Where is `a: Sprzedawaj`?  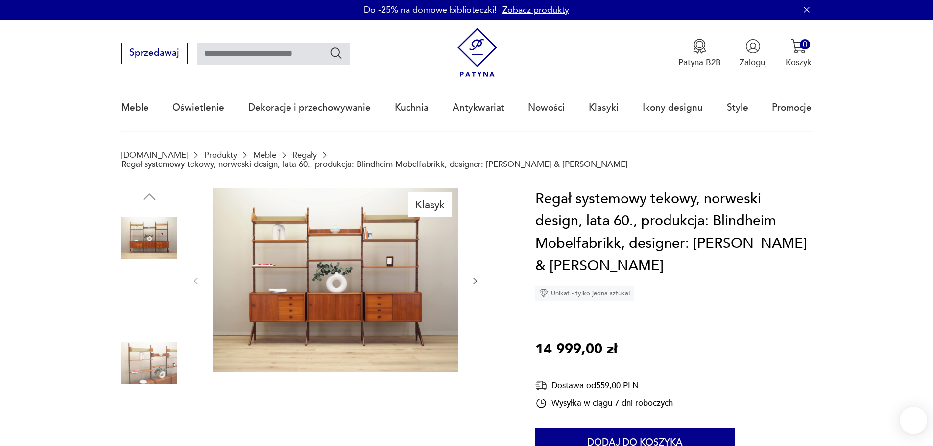
a: Sprzedawaj is located at coordinates (154, 54).